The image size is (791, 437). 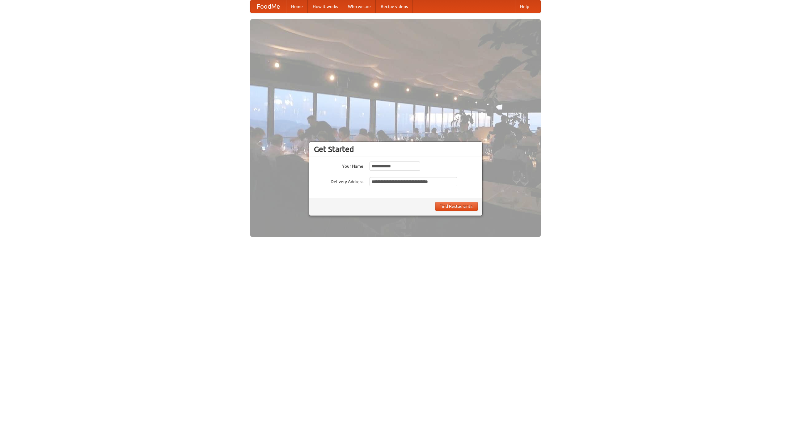 What do you see at coordinates (268, 6) in the screenshot?
I see `a: FoodMe` at bounding box center [268, 6].